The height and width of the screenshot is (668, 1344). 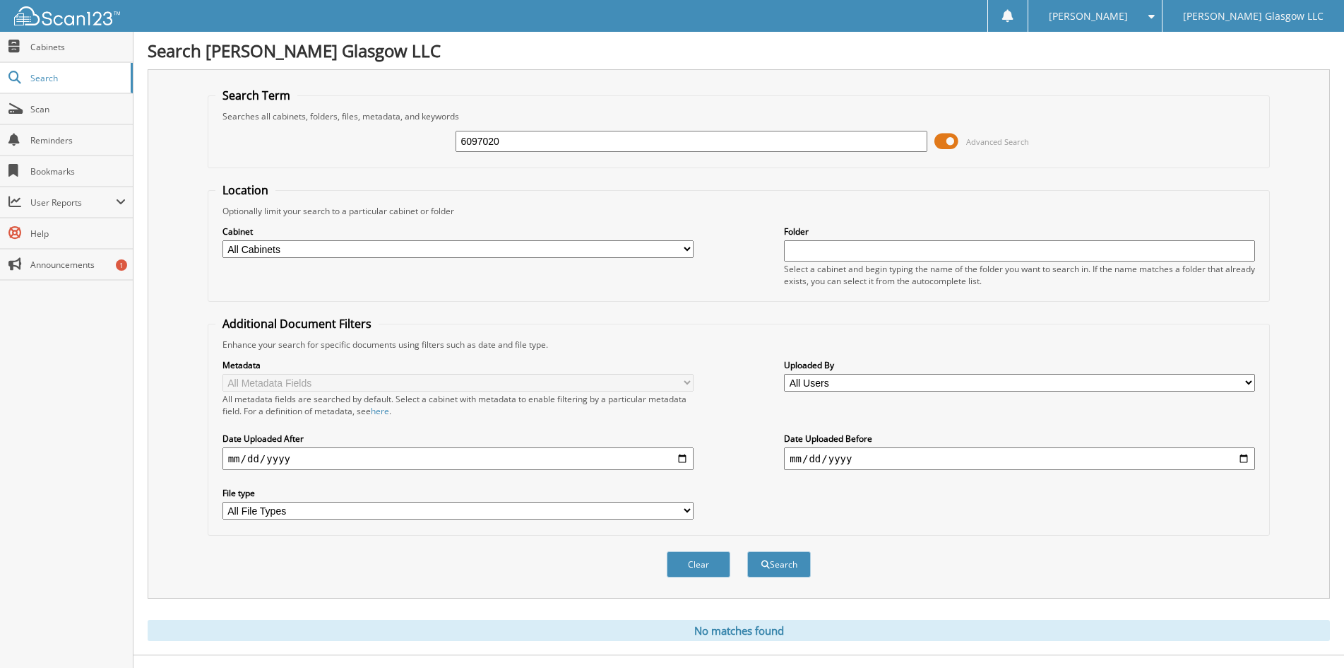 I want to click on legend: Search Term, so click(x=256, y=95).